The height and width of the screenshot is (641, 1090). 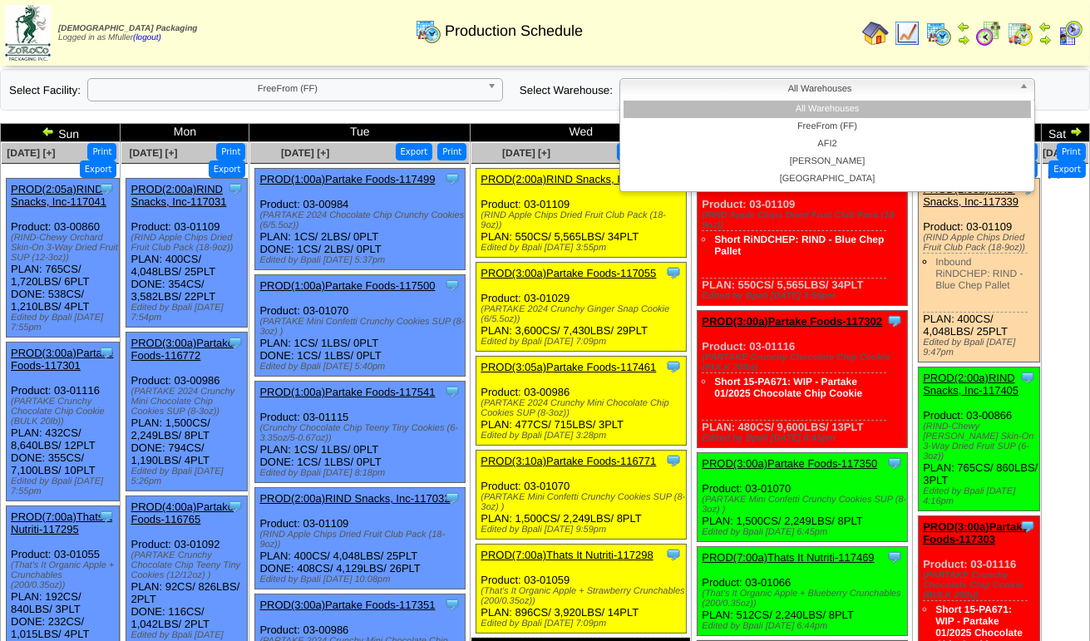 I want to click on a: PROD(3:10a)Partake Foods-116771, so click(x=568, y=461).